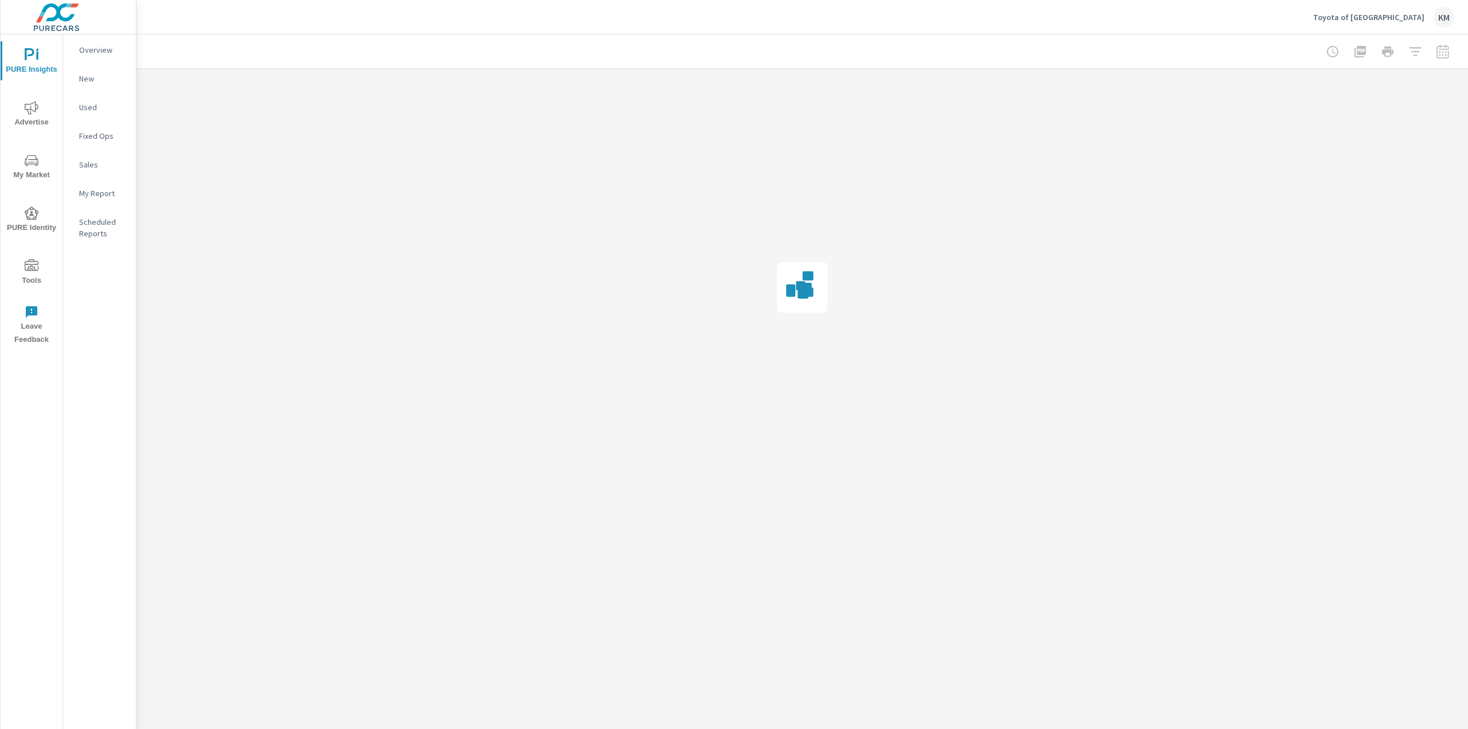 This screenshot has width=1468, height=729. Describe the element at coordinates (103, 50) in the screenshot. I see `p: Overview` at that location.